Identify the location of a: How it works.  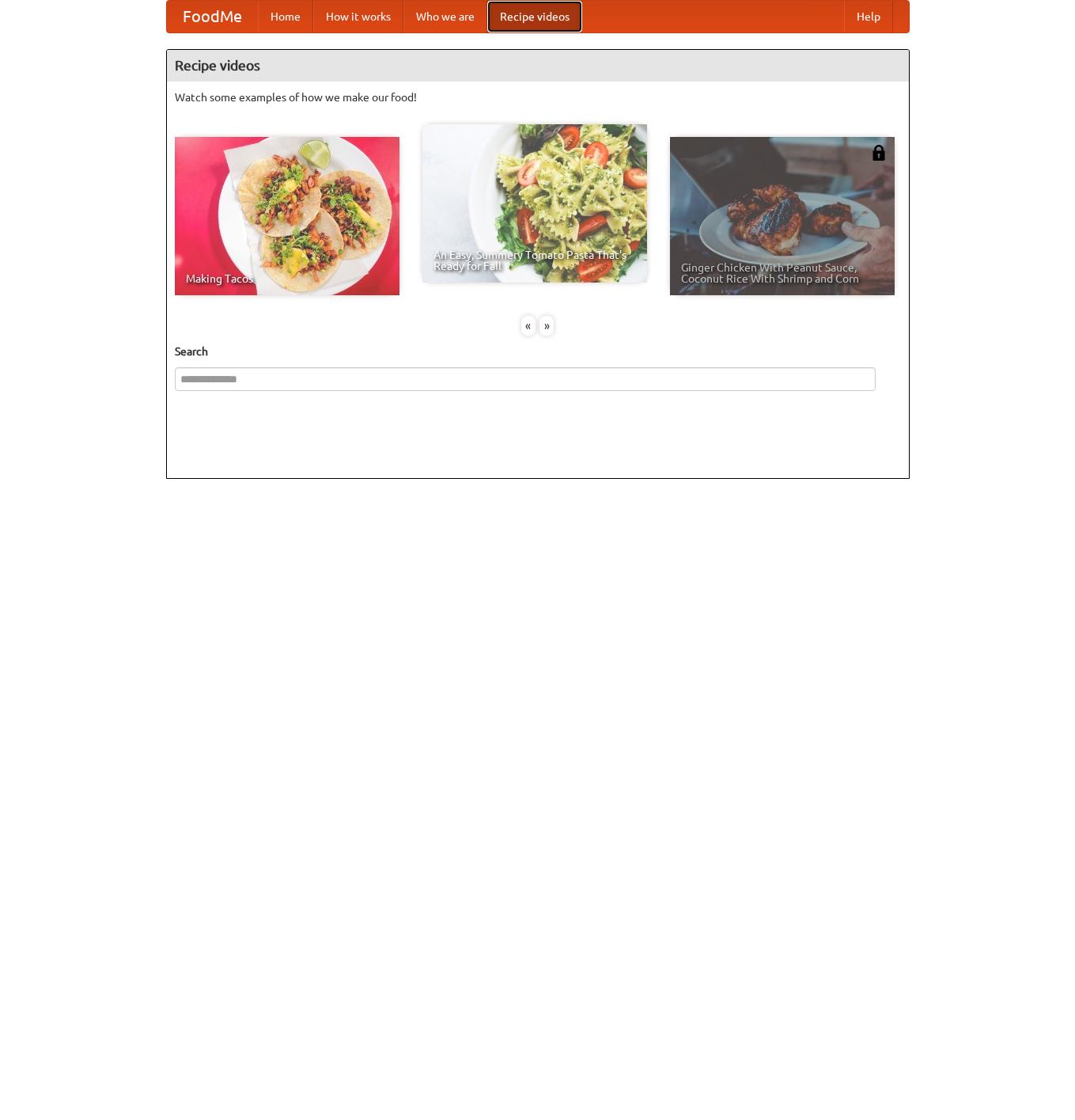
(358, 17).